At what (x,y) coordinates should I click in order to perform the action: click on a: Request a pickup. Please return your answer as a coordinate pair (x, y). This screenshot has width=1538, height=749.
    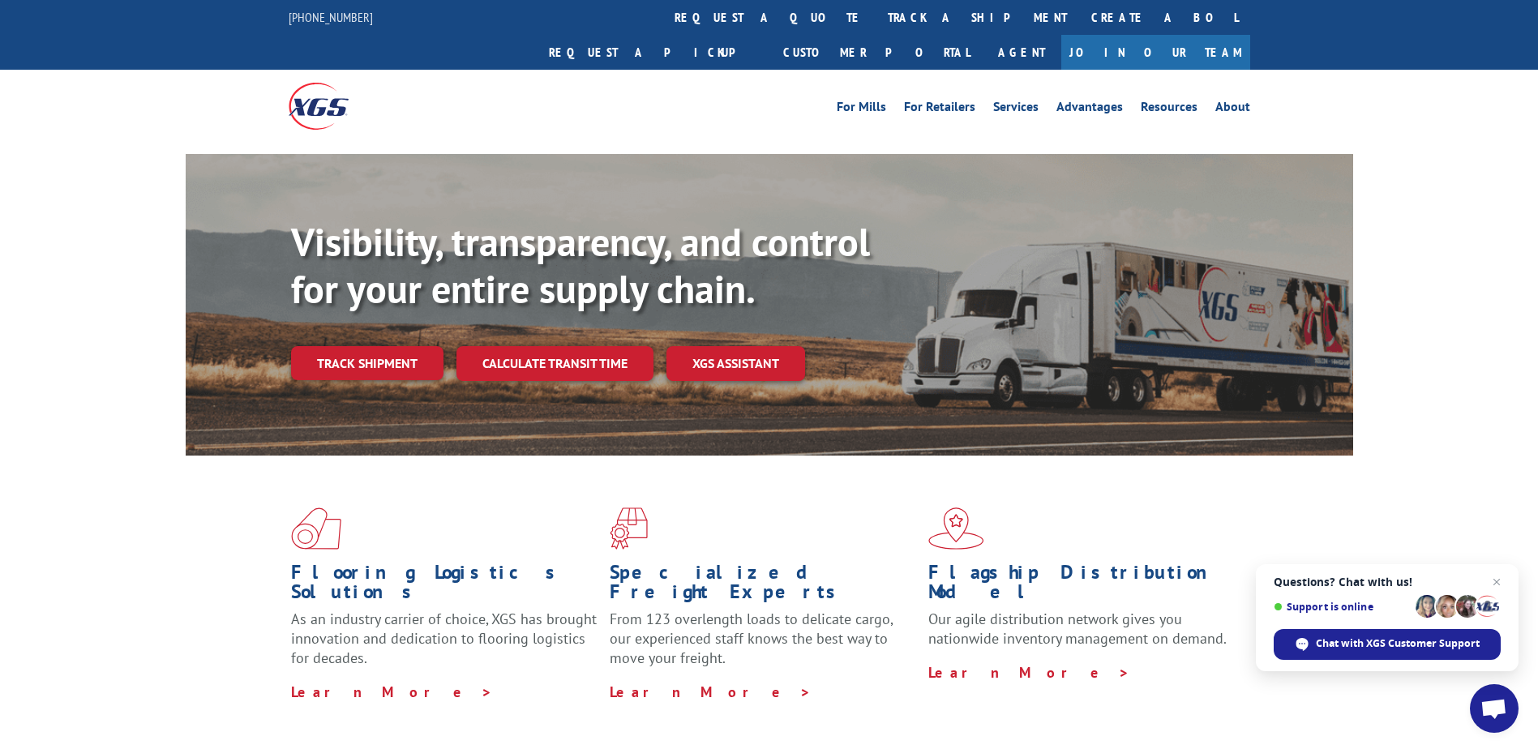
    Looking at the image, I should click on (653, 52).